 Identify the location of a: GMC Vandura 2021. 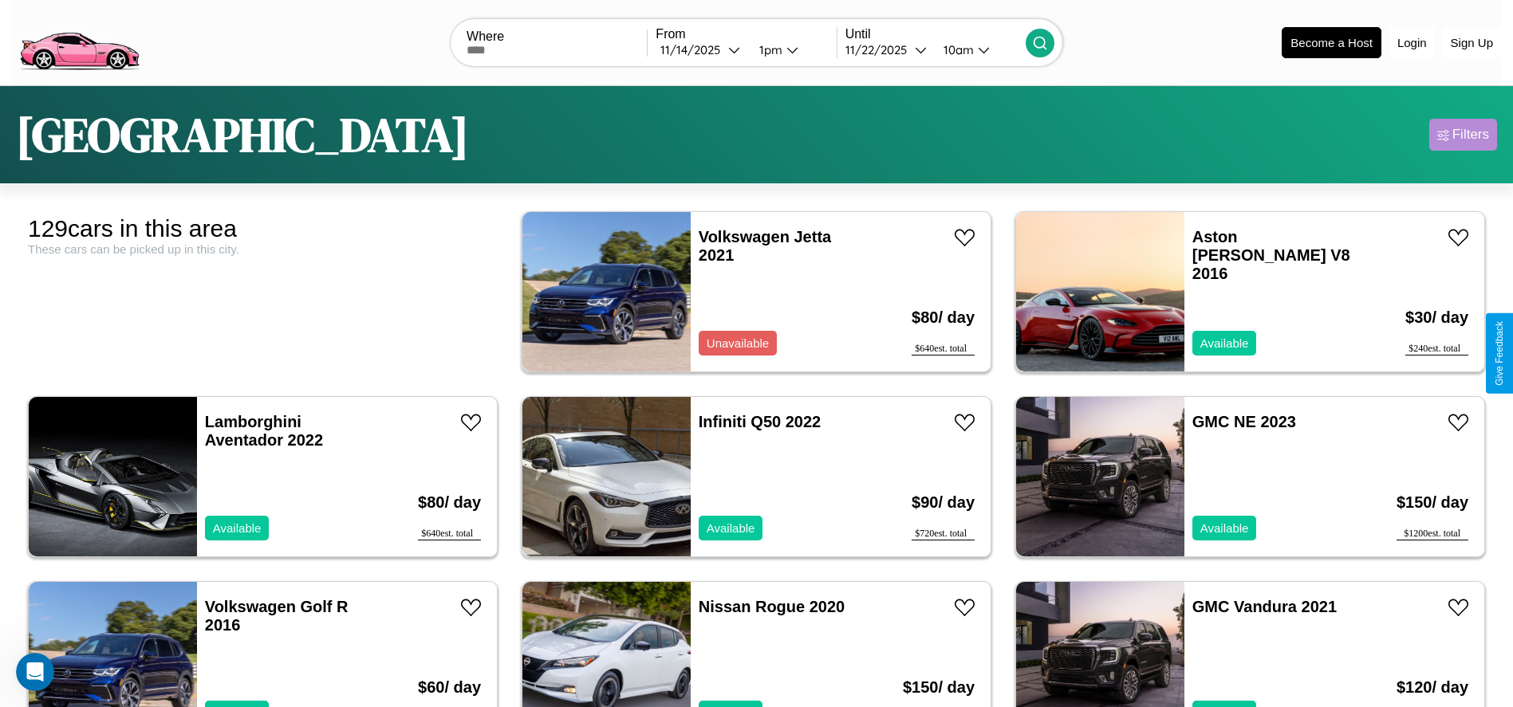
(1264, 607).